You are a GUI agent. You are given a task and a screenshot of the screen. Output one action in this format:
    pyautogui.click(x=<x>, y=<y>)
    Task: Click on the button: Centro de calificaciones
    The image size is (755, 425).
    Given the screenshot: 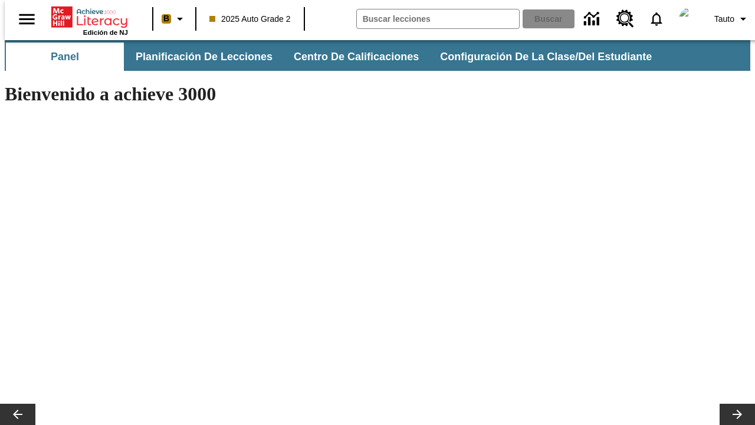 What is the action you would take?
    pyautogui.click(x=356, y=57)
    